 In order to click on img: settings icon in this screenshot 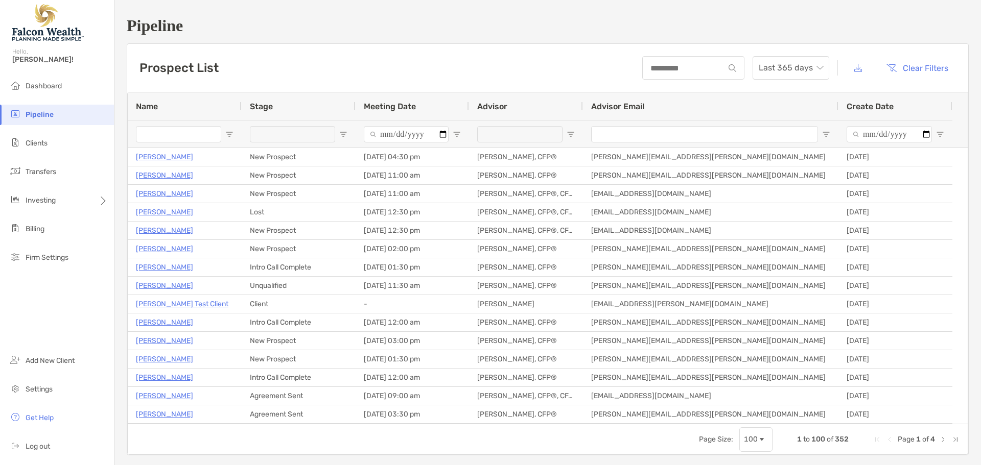, I will do `click(15, 389)`.